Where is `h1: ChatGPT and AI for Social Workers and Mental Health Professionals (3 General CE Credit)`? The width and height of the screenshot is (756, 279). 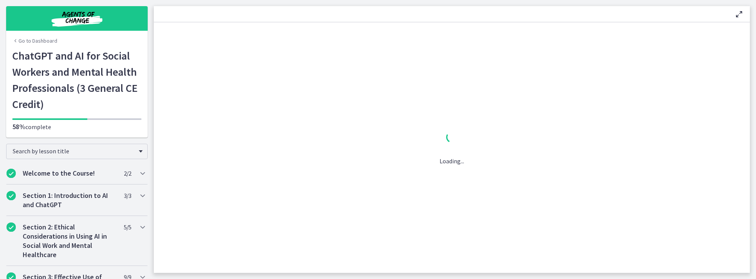
h1: ChatGPT and AI for Social Workers and Mental Health Professionals (3 General CE Credit) is located at coordinates (77, 80).